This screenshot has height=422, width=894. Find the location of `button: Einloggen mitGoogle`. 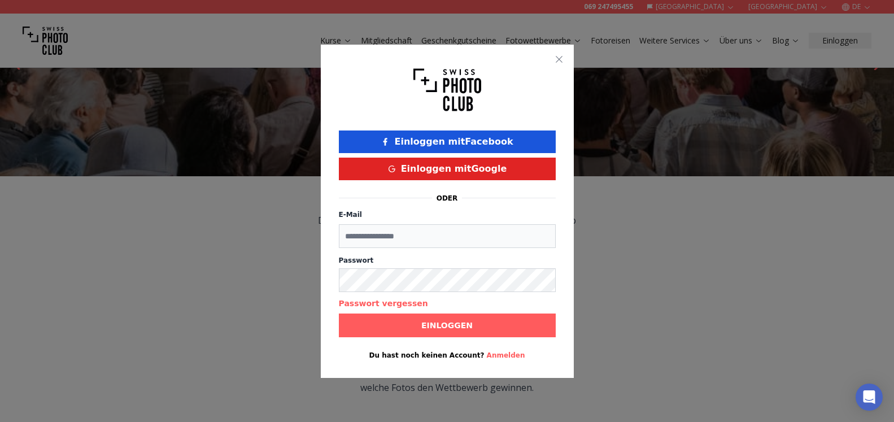

button: Einloggen mitGoogle is located at coordinates (447, 169).